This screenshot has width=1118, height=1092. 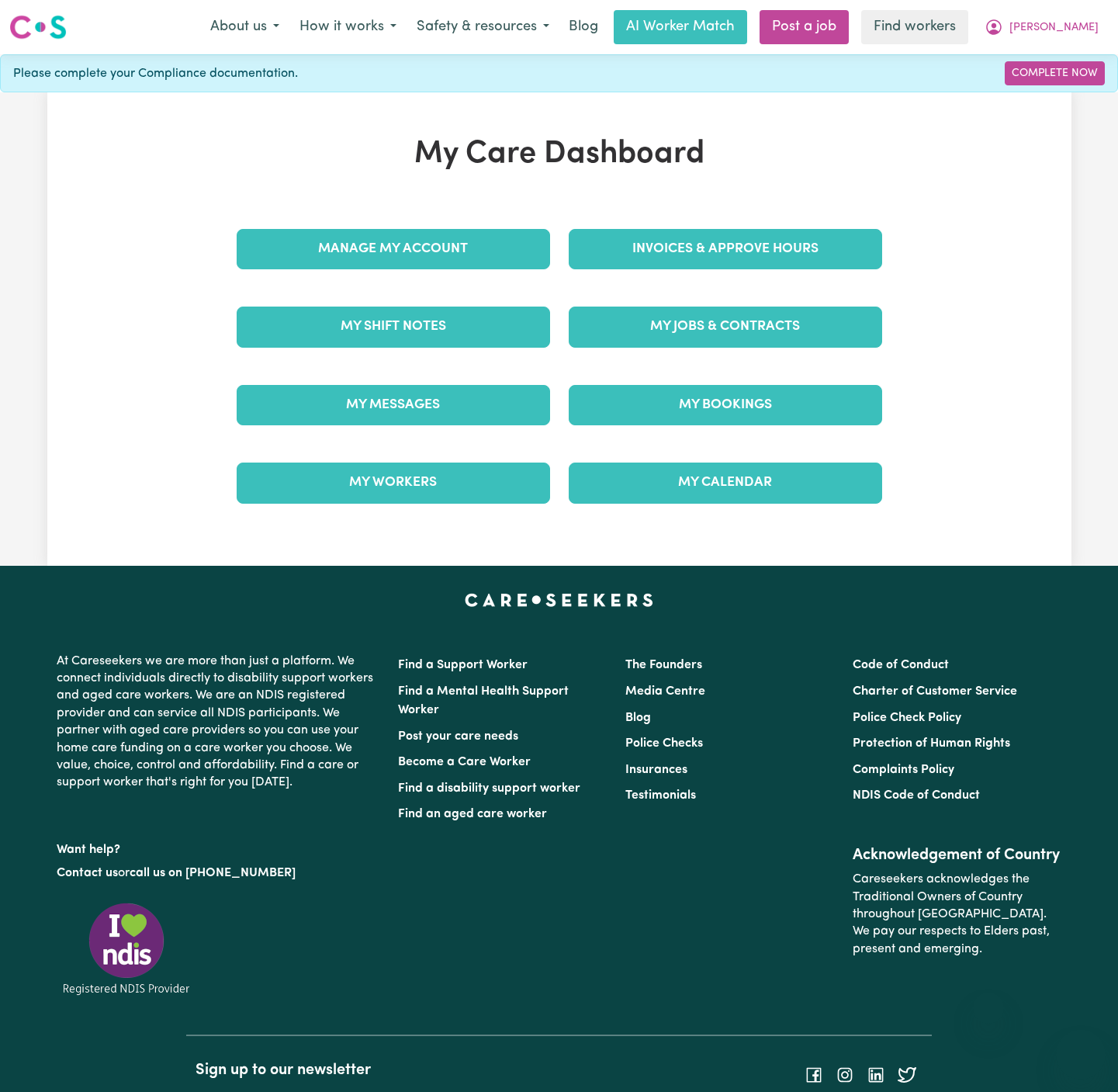 I want to click on a: Find a disability support worker, so click(x=488, y=788).